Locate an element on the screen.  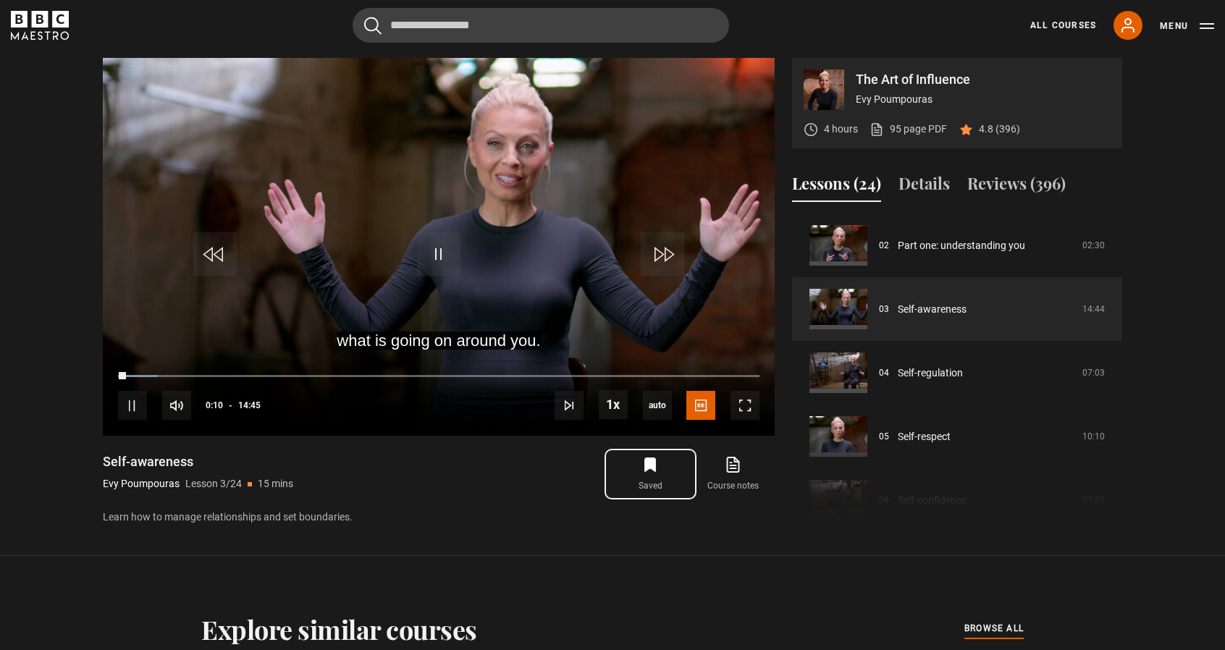
video-js: Video Player is located at coordinates (439, 247).